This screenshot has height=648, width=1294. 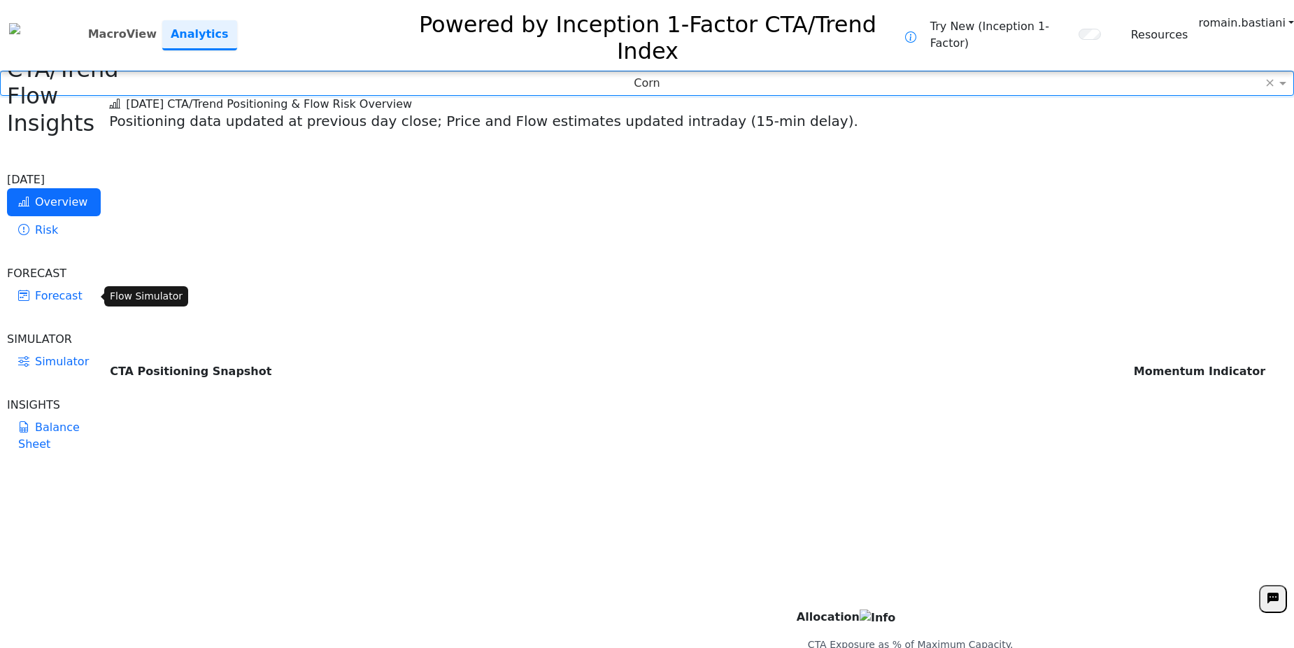 What do you see at coordinates (1160, 35) in the screenshot?
I see `a: Resources` at bounding box center [1160, 35].